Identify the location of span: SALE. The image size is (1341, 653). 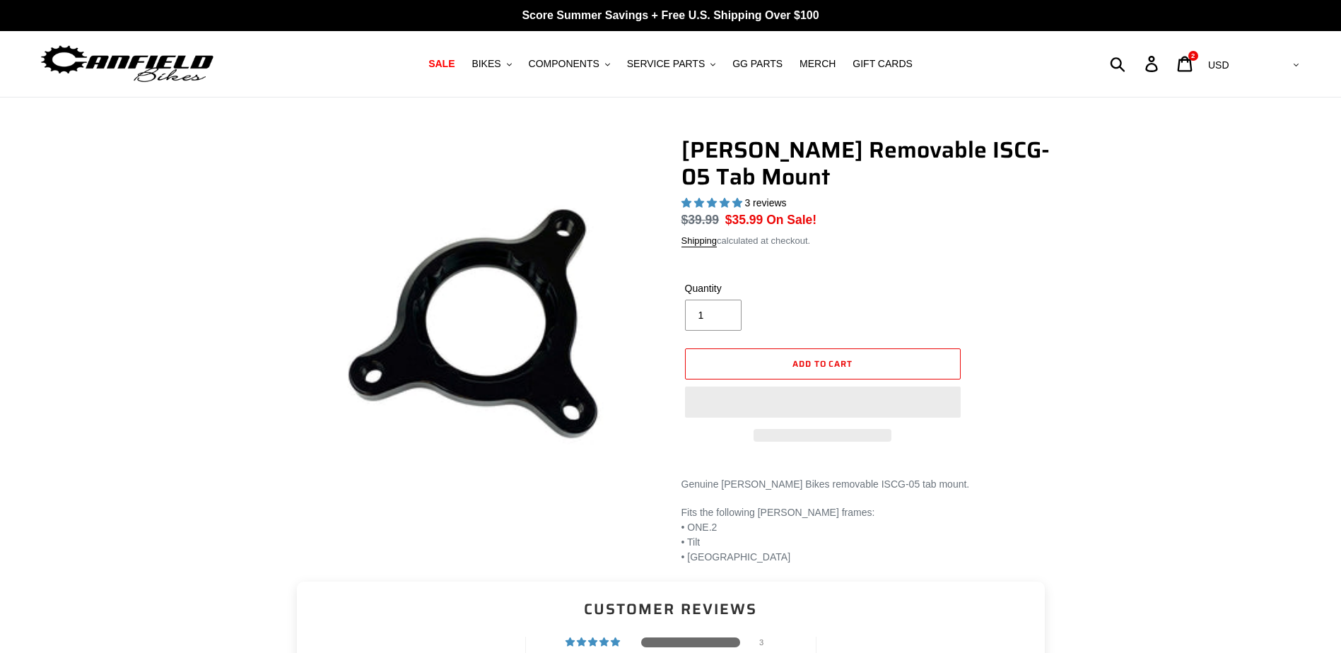
(441, 64).